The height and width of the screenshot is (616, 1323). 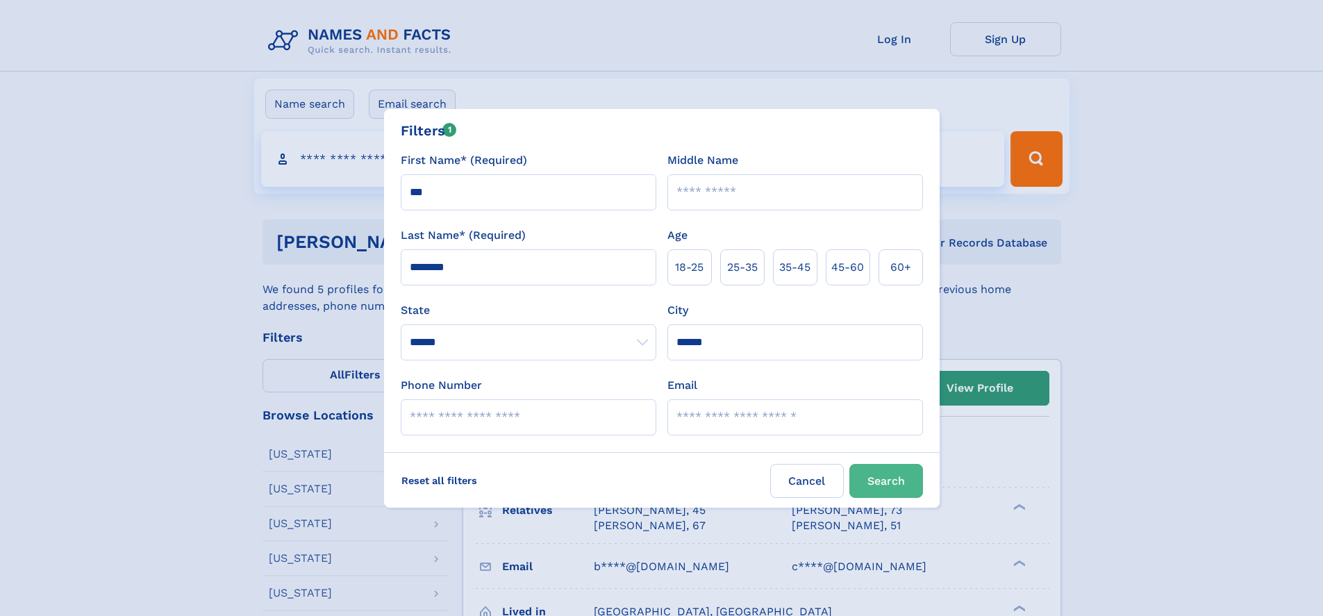 What do you see at coordinates (901, 267) in the screenshot?
I see `span: 60+` at bounding box center [901, 267].